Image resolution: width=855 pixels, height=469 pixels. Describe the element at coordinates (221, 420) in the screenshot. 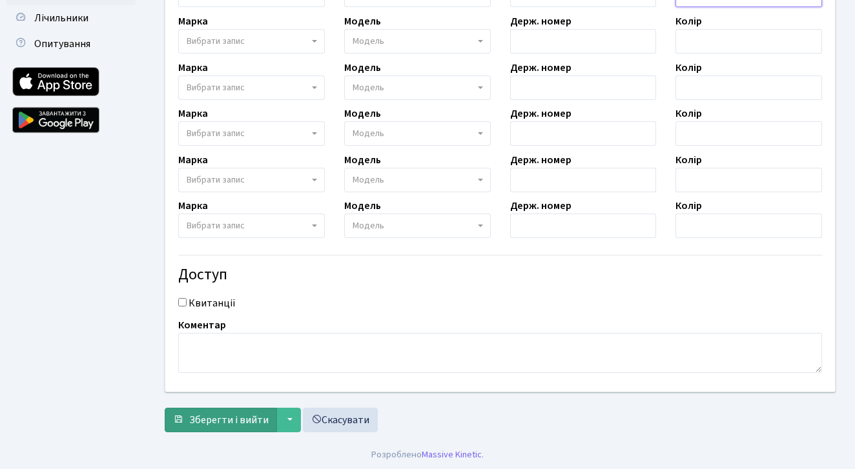

I see `button: Зберегти і вийти` at that location.